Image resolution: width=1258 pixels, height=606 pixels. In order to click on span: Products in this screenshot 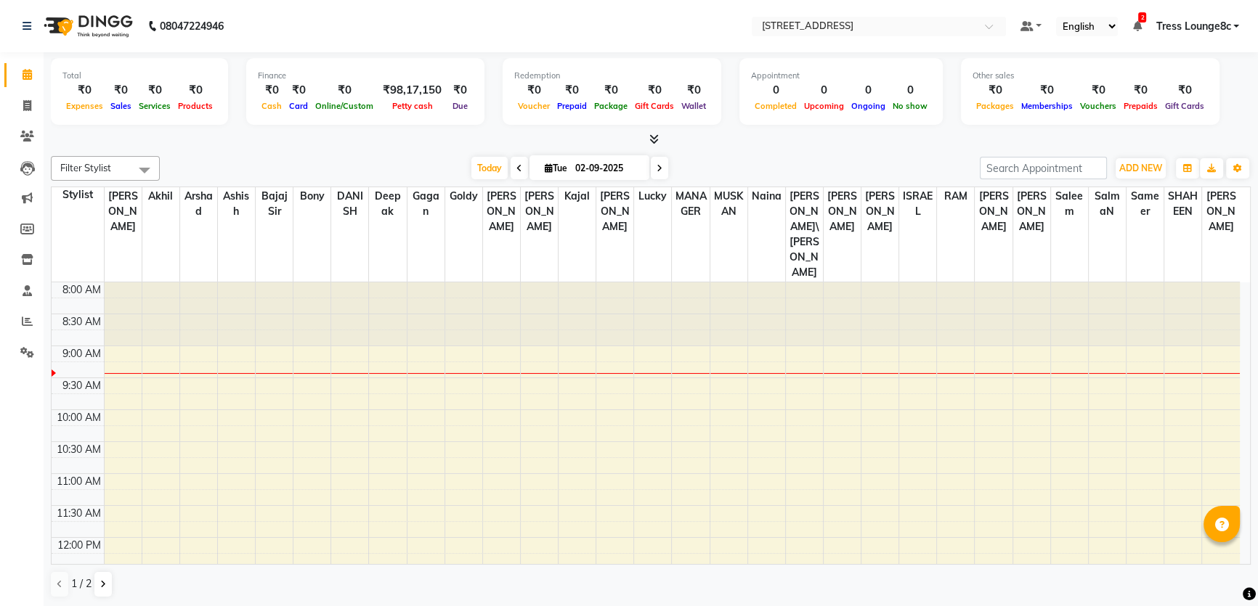, I will do `click(195, 106)`.